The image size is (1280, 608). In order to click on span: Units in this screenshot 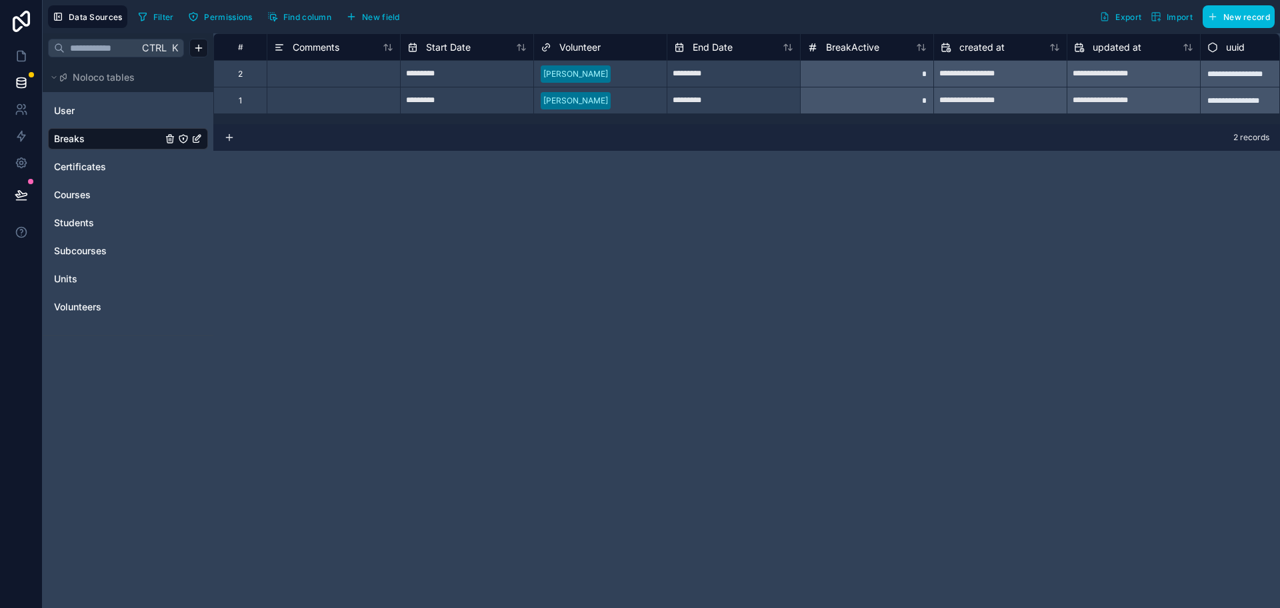, I will do `click(65, 279)`.